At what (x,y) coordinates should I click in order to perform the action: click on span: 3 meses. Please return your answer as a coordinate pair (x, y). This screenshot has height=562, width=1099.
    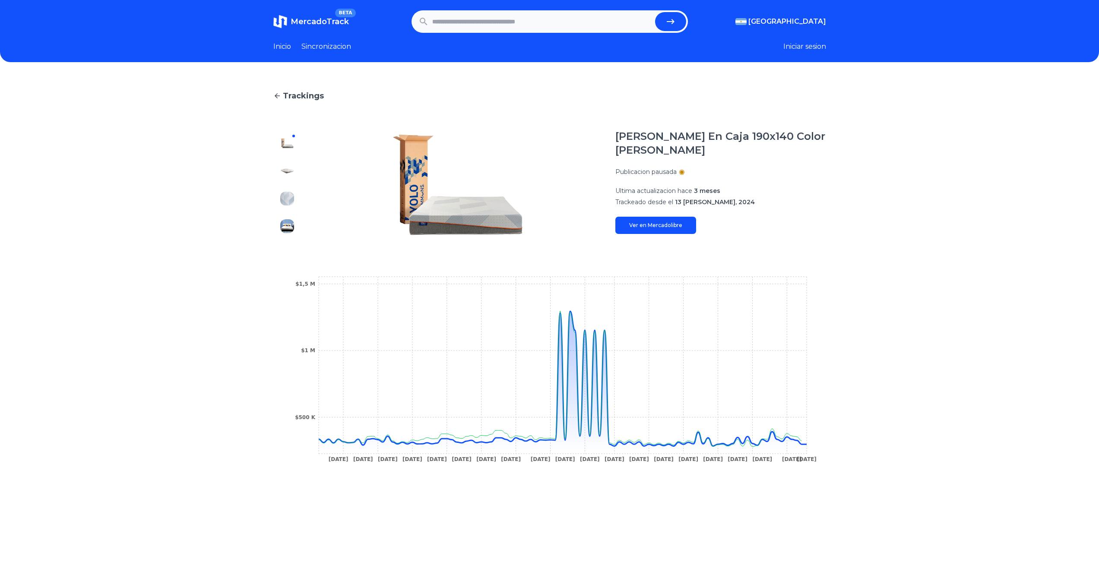
    Looking at the image, I should click on (707, 191).